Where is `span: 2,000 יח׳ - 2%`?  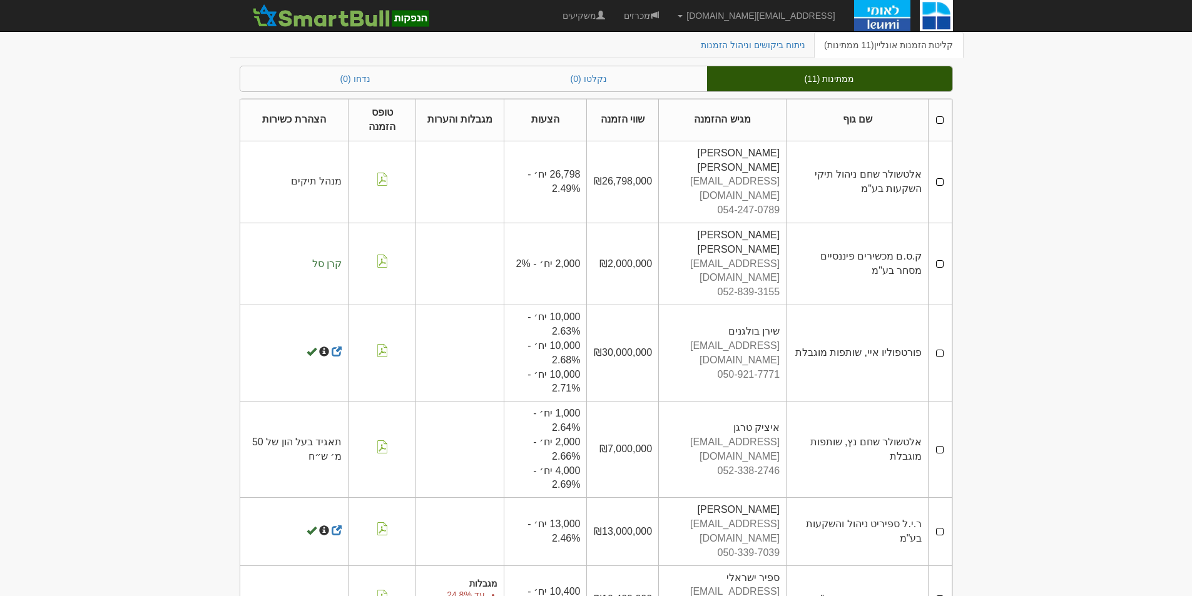 span: 2,000 יח׳ - 2% is located at coordinates (548, 263).